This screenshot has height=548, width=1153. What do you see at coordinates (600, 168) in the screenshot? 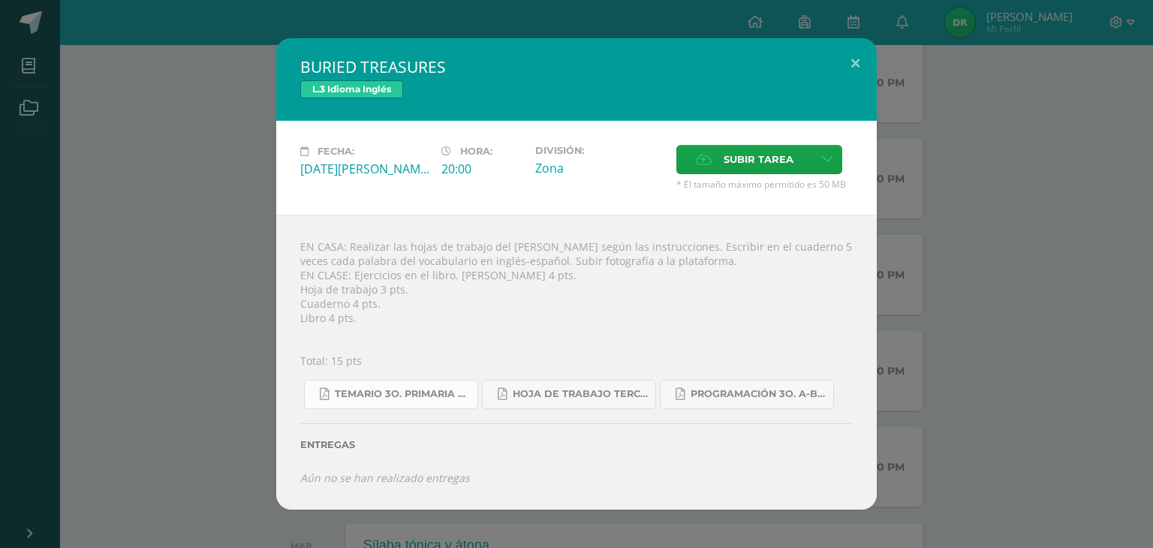
I see `div: Zona` at bounding box center [600, 168].